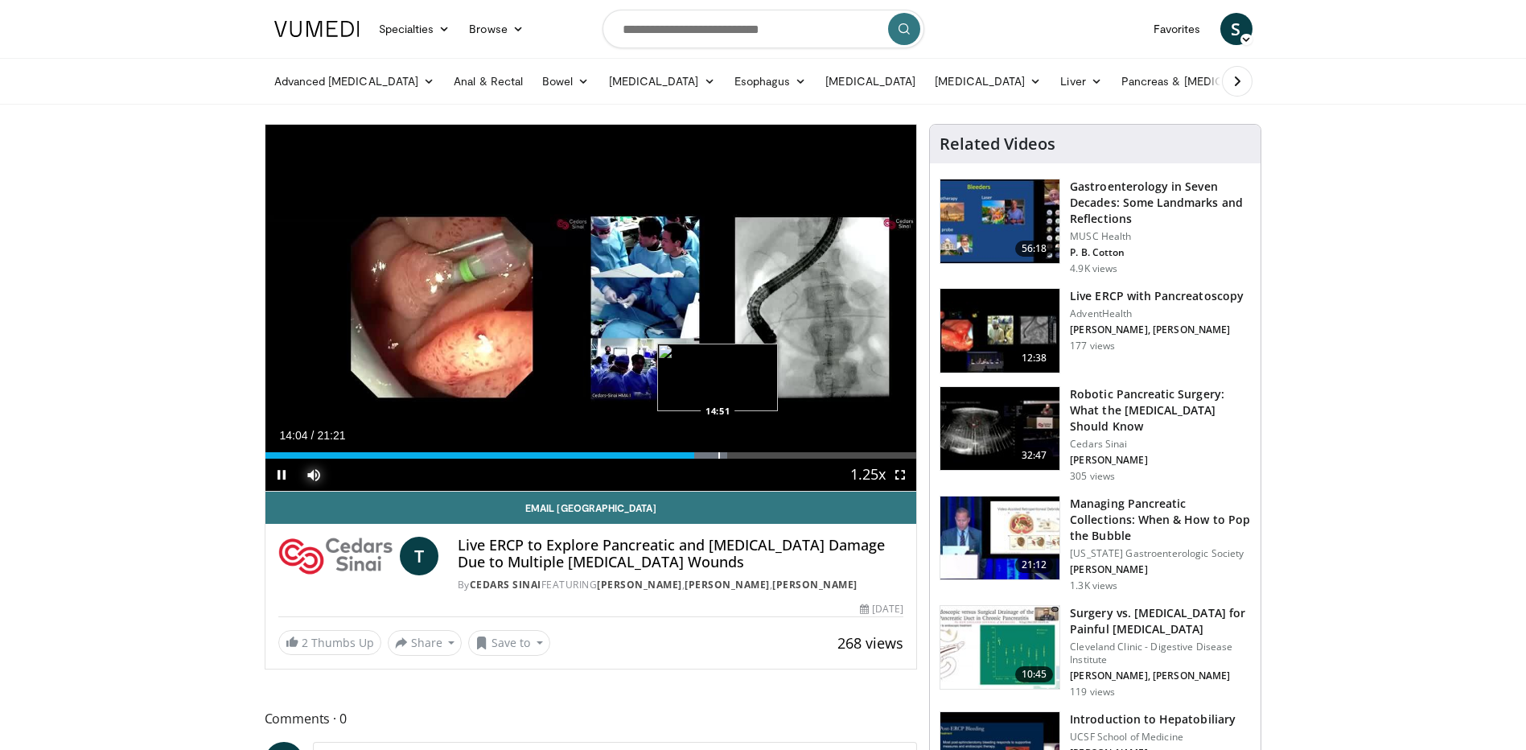  Describe the element at coordinates (414, 29) in the screenshot. I see `a: Specialties` at that location.